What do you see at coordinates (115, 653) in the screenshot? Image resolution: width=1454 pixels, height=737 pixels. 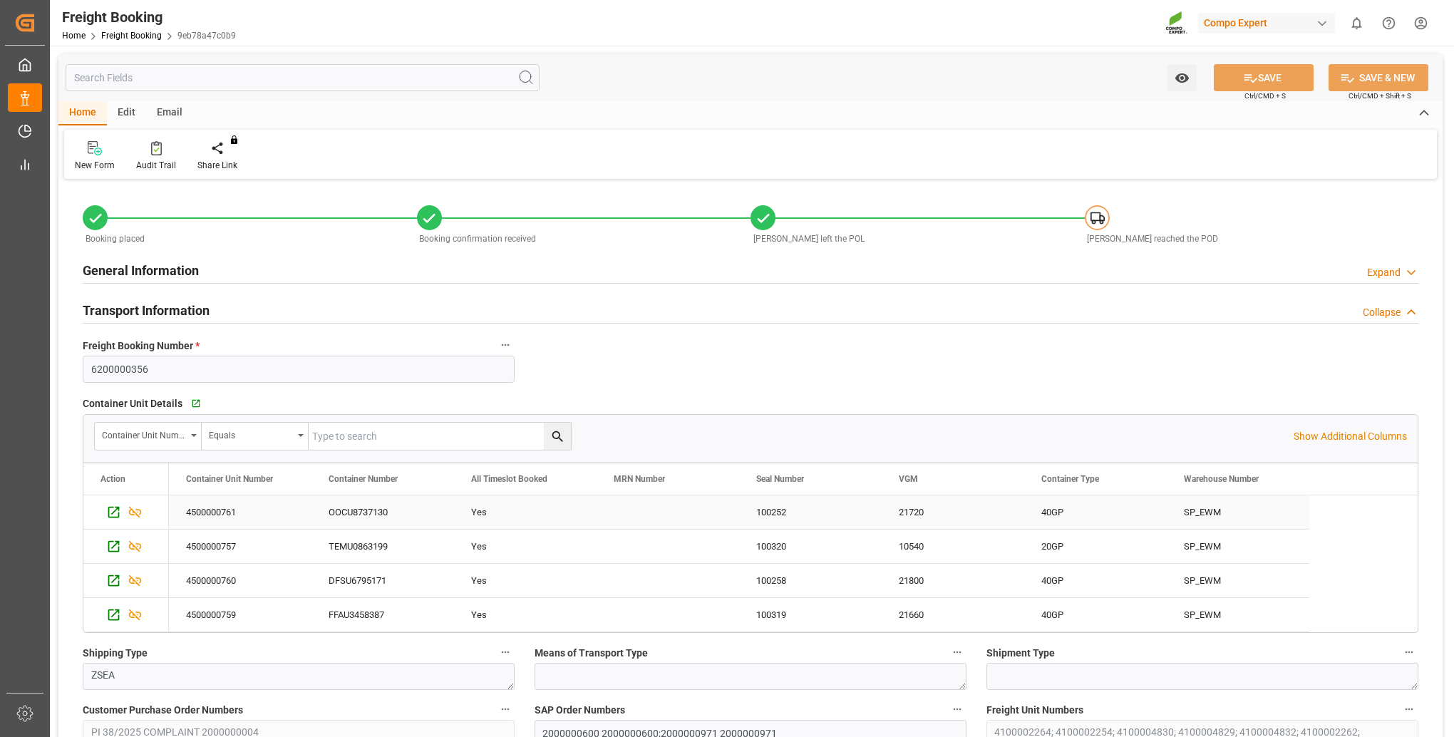 I see `span: Shipping Type` at bounding box center [115, 653].